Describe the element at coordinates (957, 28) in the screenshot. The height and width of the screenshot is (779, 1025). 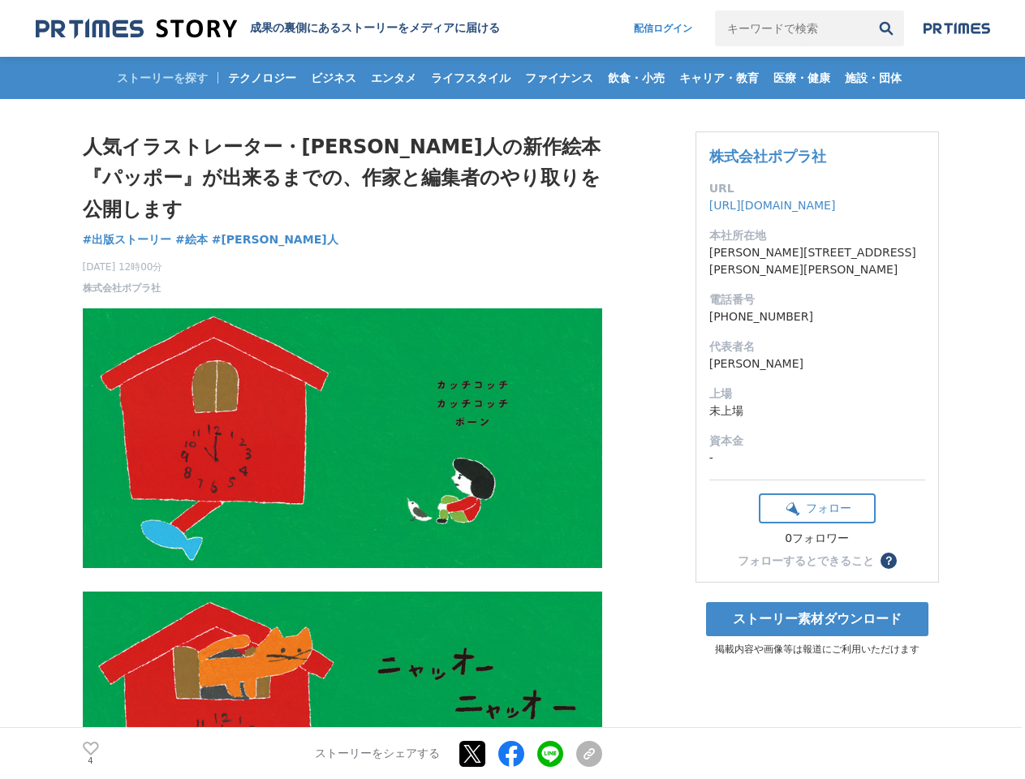
I see `img: prtimes` at that location.